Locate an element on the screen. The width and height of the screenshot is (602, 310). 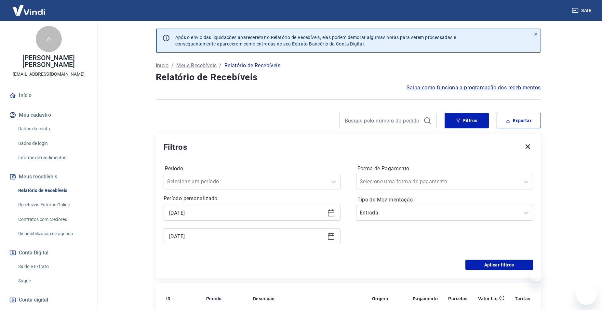
p: Origem is located at coordinates (380, 299).